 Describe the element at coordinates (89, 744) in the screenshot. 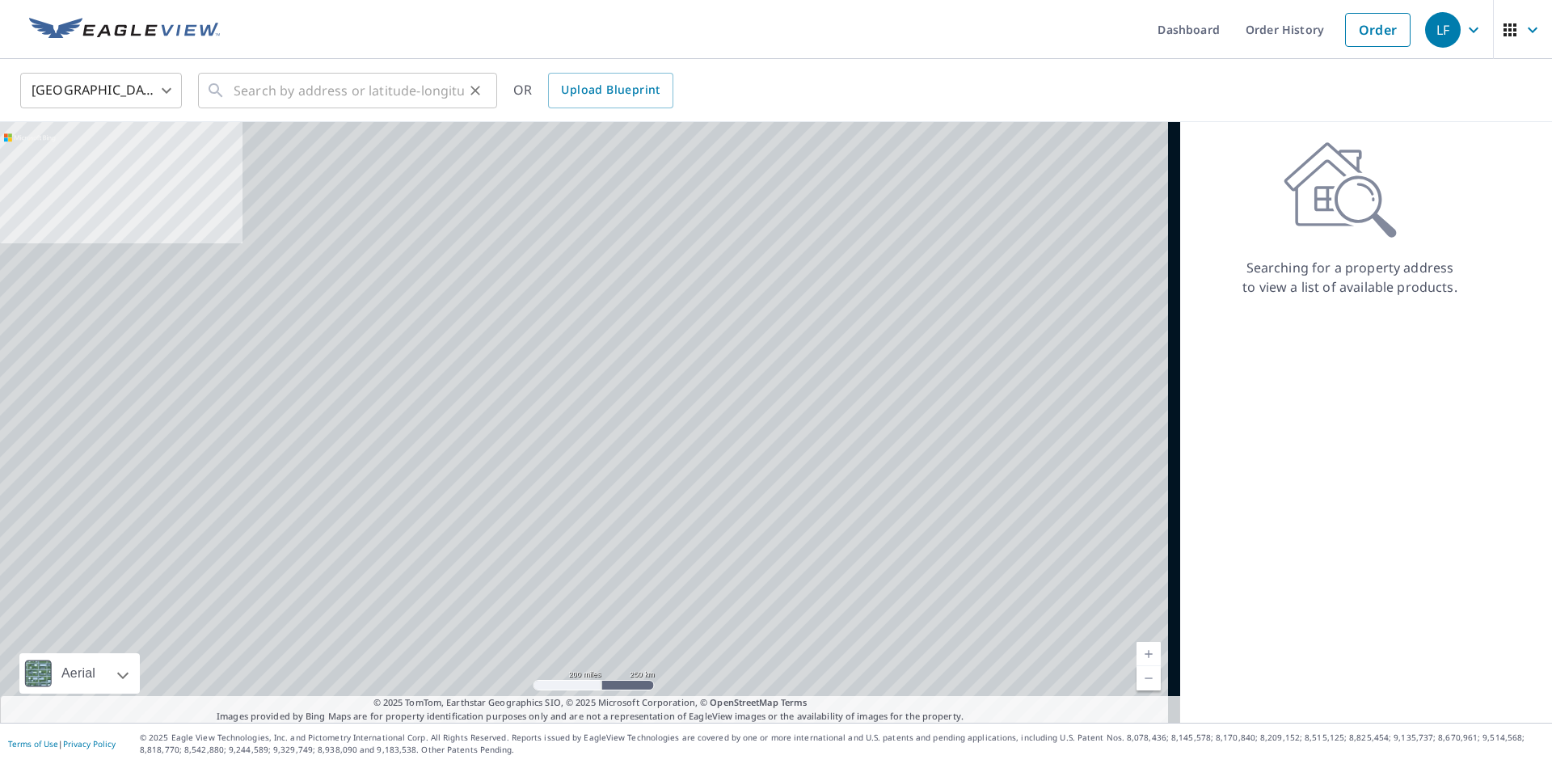

I see `a: Privacy Policy` at that location.